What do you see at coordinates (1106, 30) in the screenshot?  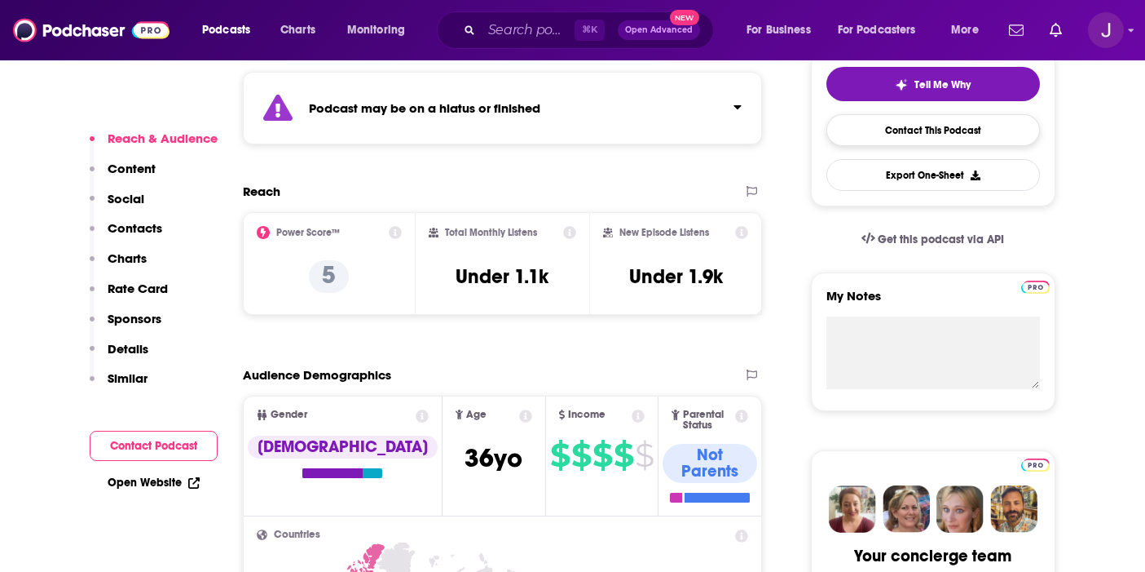 I see `button: Show profile menu` at bounding box center [1106, 30].